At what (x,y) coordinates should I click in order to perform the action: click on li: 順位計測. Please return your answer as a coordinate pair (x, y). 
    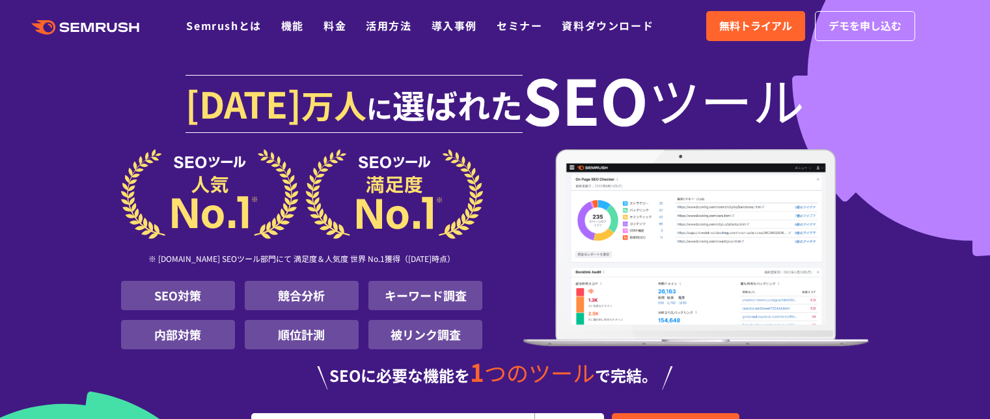
    Looking at the image, I should click on (301, 334).